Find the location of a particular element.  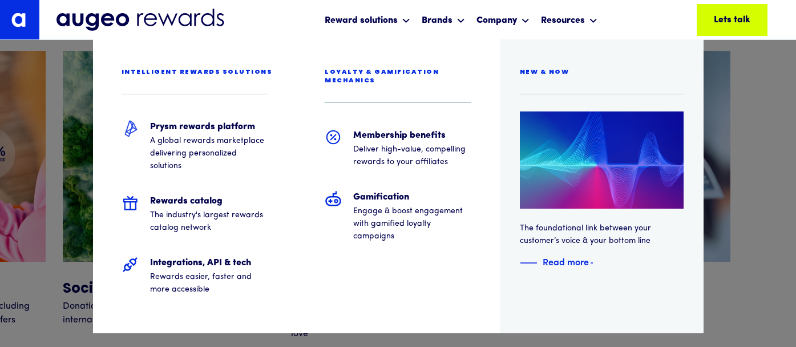

img: Blue text arrow is located at coordinates (599, 263).